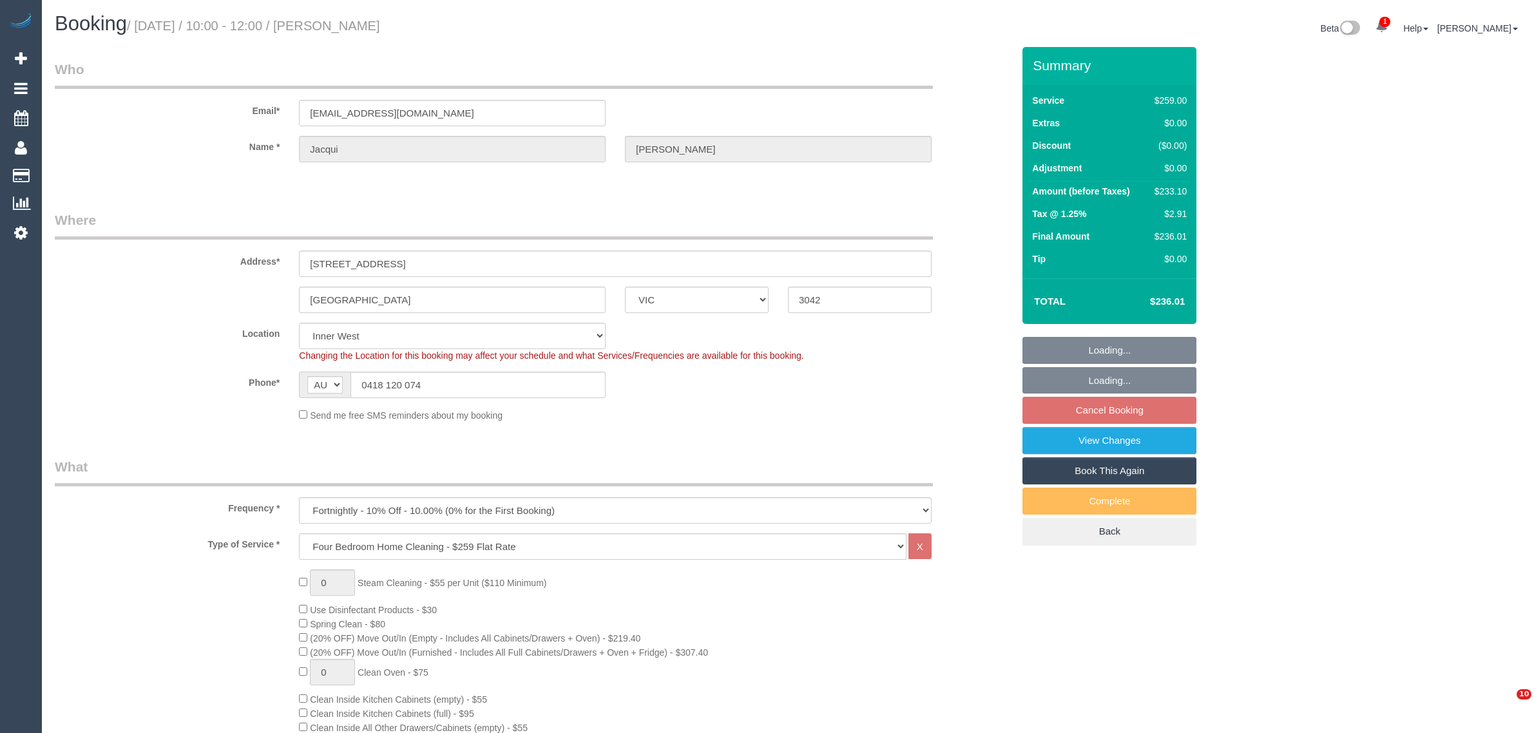 The height and width of the screenshot is (733, 1534). I want to click on span: Clean Oven - $75, so click(393, 673).